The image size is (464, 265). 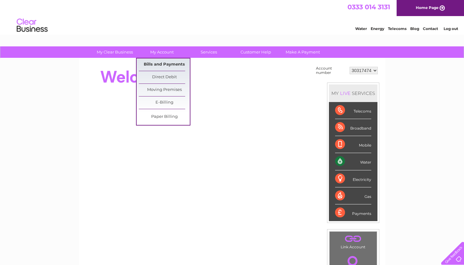 What do you see at coordinates (164, 90) in the screenshot?
I see `a: Moving Premises` at bounding box center [164, 90].